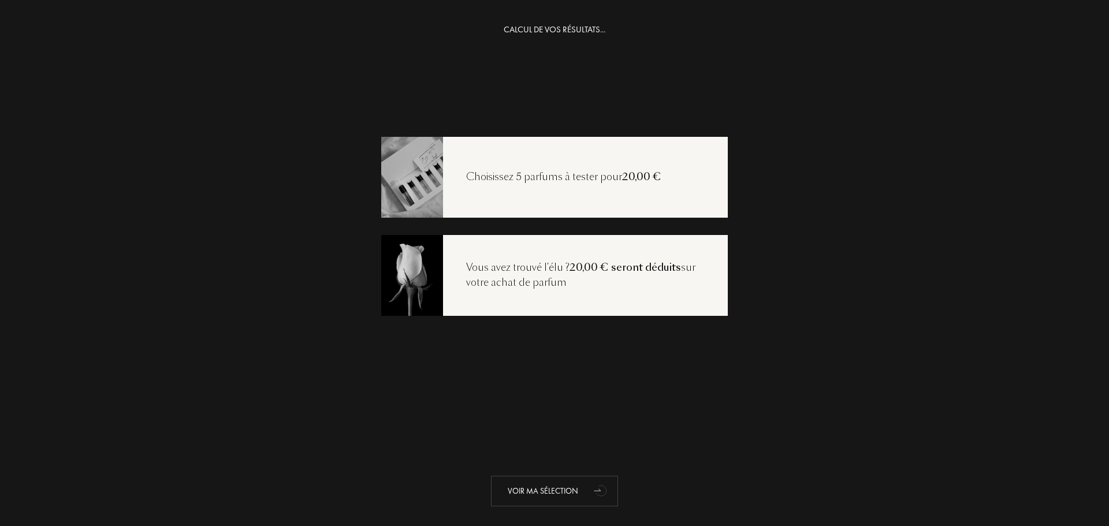 Image resolution: width=1109 pixels, height=526 pixels. Describe the element at coordinates (412, 177) in the screenshot. I see `img: recoload1.png` at that location.